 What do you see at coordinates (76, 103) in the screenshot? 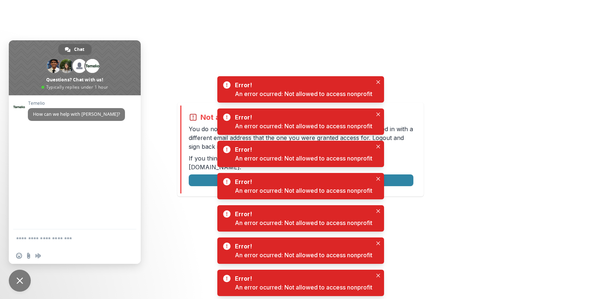
I see `span: Temelio` at bounding box center [76, 103].